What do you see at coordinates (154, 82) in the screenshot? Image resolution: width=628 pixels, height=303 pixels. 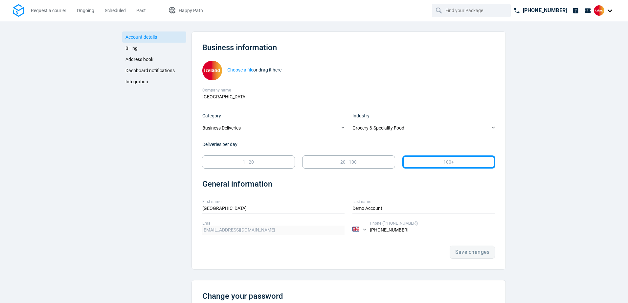 I see `a: Integration` at bounding box center [154, 82].